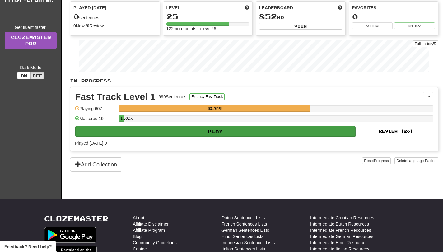  Describe the element at coordinates (342, 218) in the screenshot. I see `a: Intermediate Croatian Resources` at that location.